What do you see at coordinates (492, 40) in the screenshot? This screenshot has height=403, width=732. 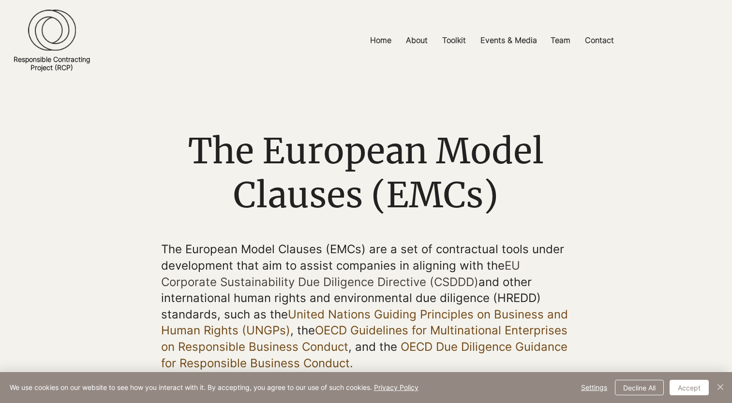 I see `nav: Site` at bounding box center [492, 40].